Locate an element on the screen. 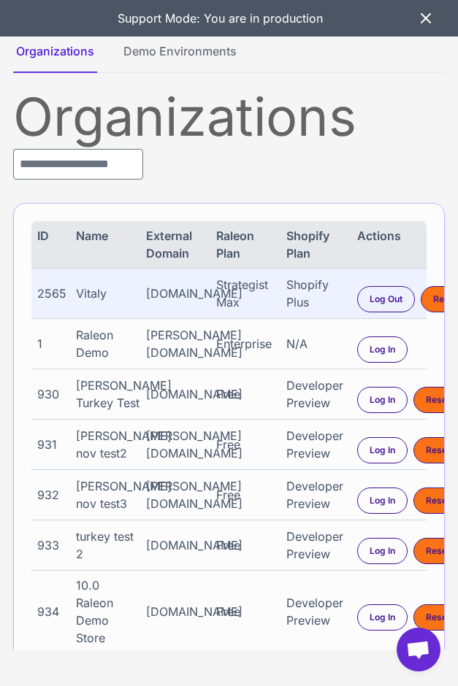 This screenshot has width=458, height=686. span: Log Out is located at coordinates (385, 299).